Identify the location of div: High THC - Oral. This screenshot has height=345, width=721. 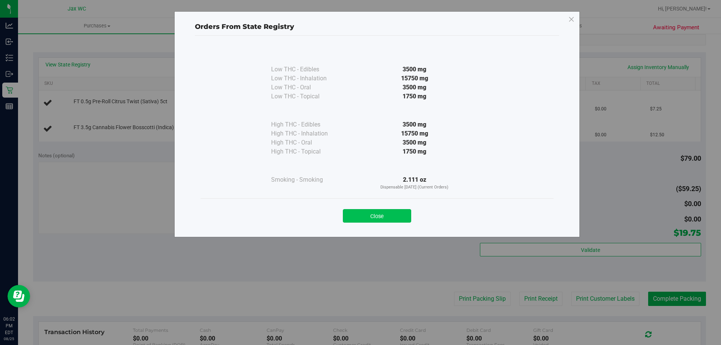
(309, 143).